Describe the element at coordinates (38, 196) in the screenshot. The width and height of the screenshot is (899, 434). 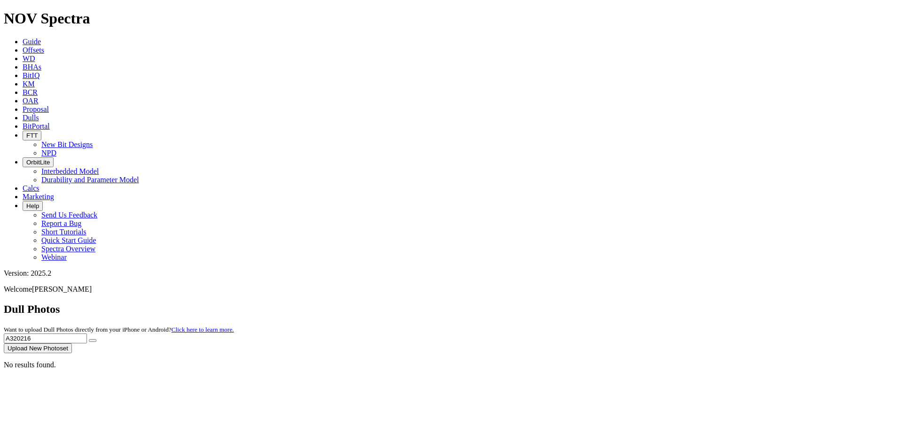
I see `a: Marketing` at that location.